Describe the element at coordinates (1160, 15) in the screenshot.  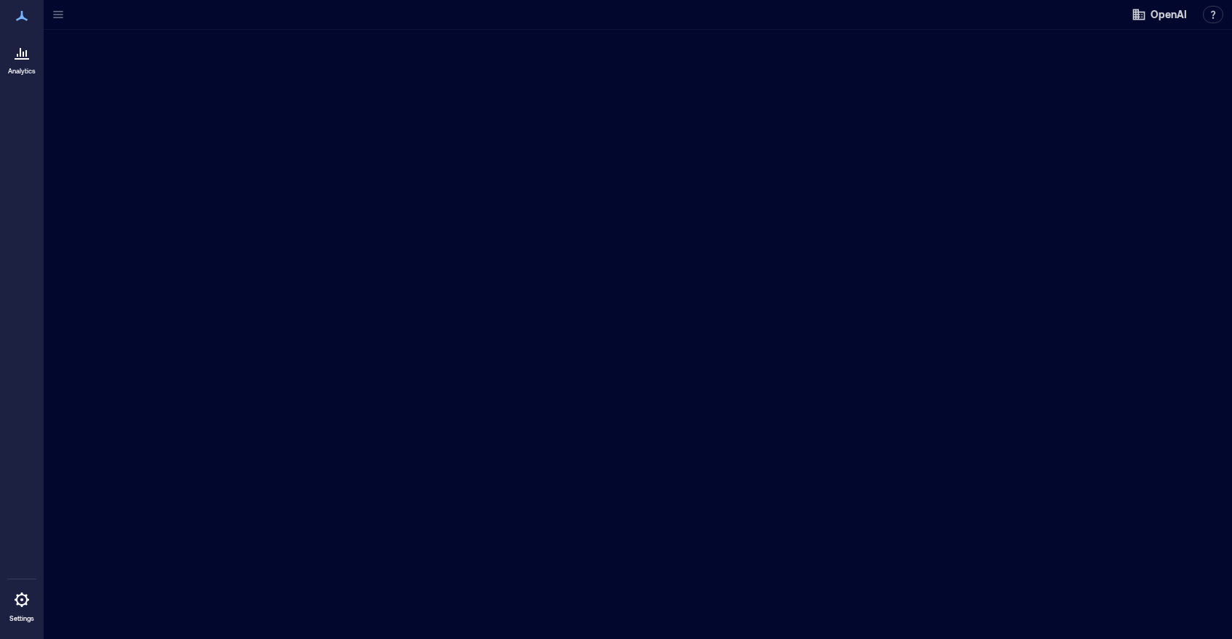
I see `button: OpenAI` at that location.